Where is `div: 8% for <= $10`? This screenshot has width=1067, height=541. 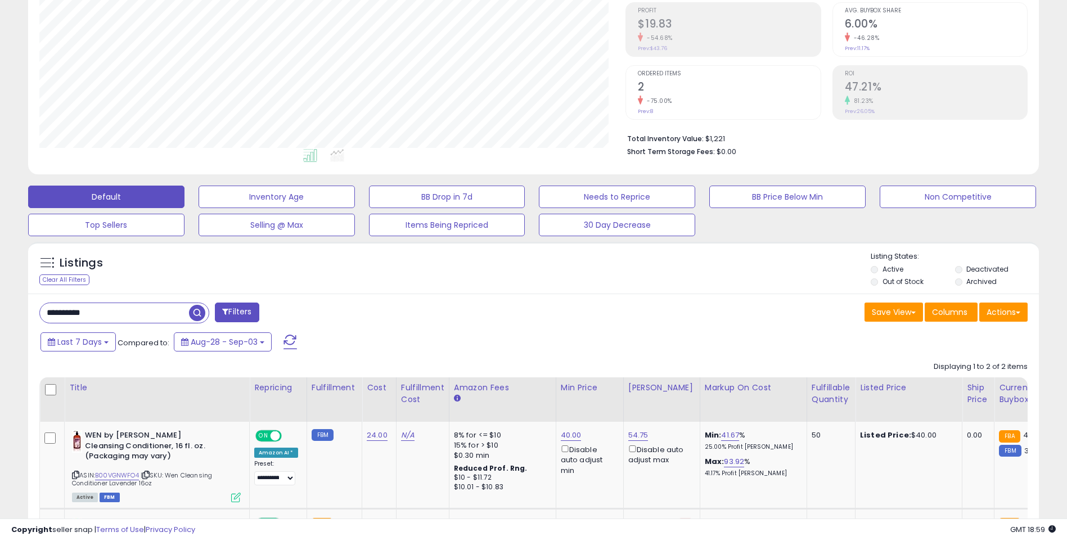
div: 8% for <= $10 is located at coordinates (501, 435).